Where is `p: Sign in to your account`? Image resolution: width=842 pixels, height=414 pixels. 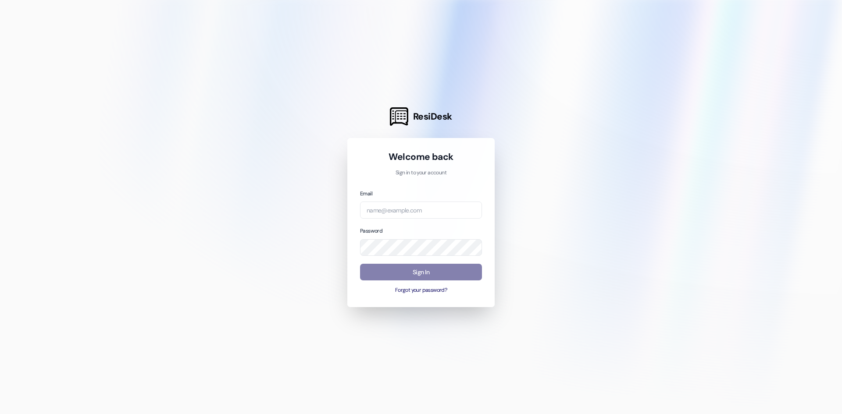
p: Sign in to your account is located at coordinates (421, 173).